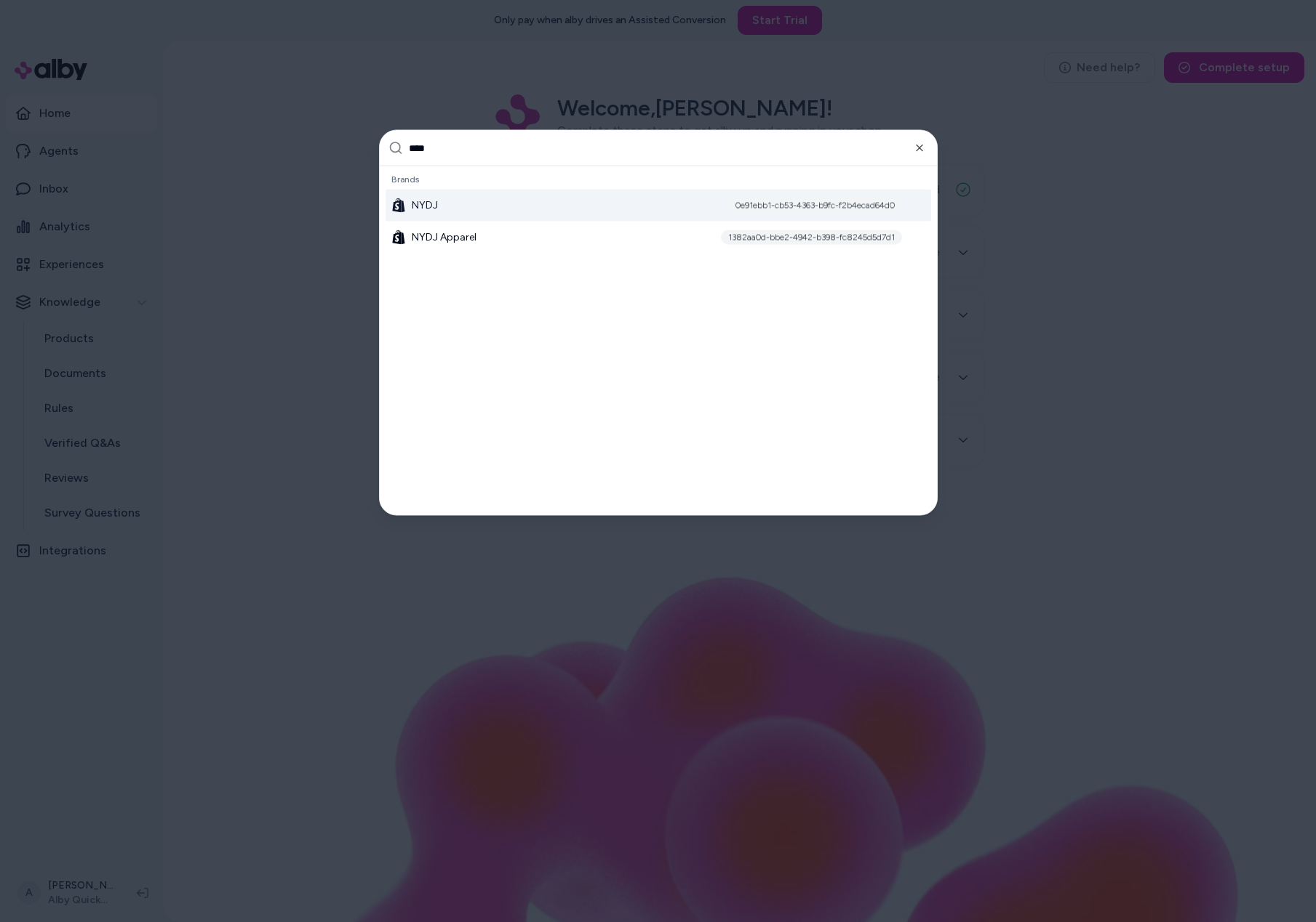 The width and height of the screenshot is (1316, 922). What do you see at coordinates (443, 237) in the screenshot?
I see `span: NYDJ Apparel` at bounding box center [443, 237].